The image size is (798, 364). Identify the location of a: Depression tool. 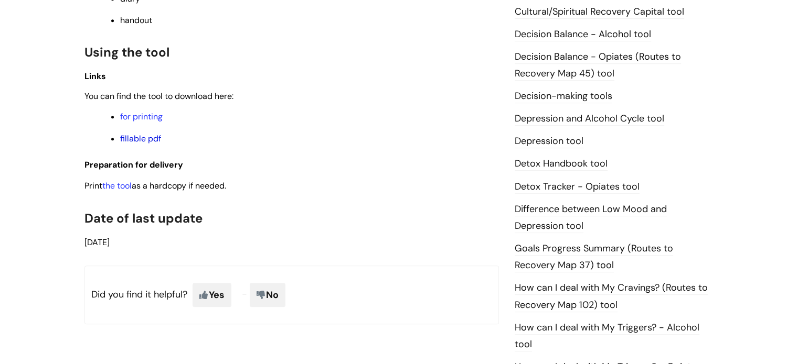
(549, 142).